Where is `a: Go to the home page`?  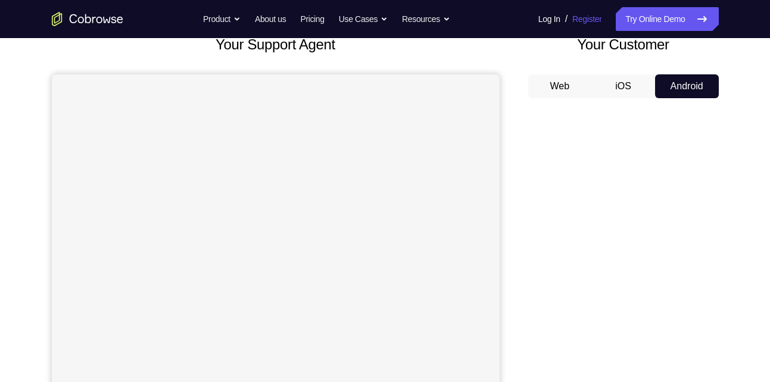
a: Go to the home page is located at coordinates (87, 19).